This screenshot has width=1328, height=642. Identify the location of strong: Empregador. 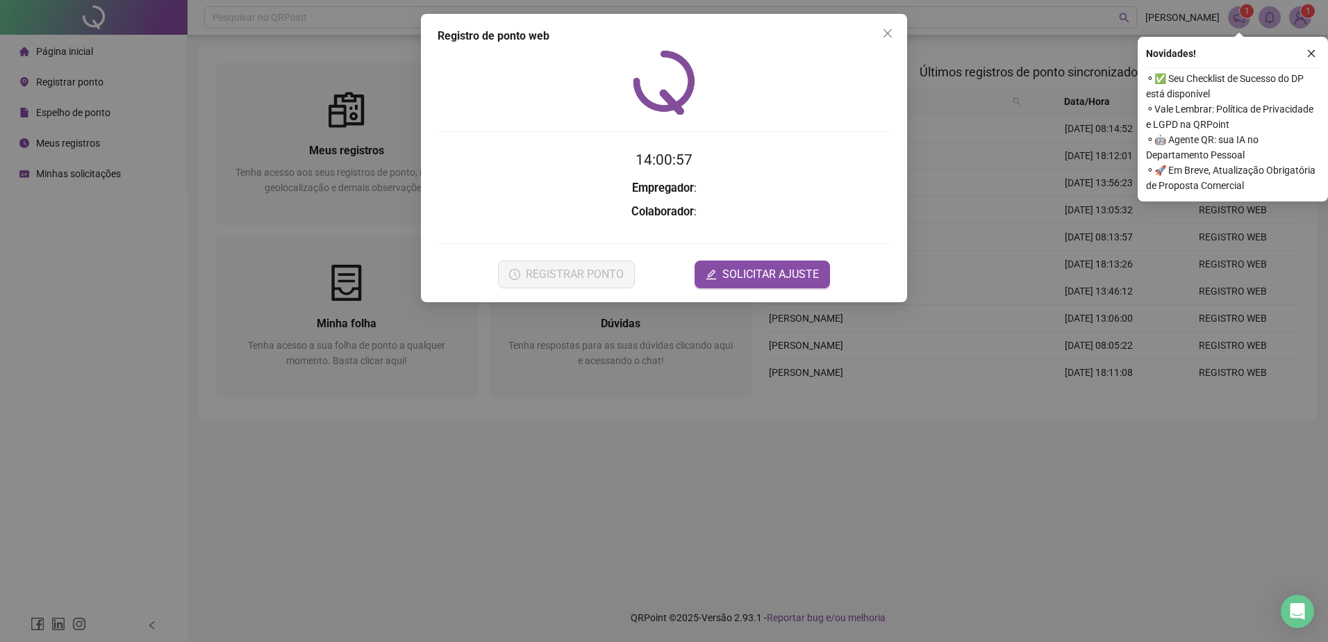
(663, 188).